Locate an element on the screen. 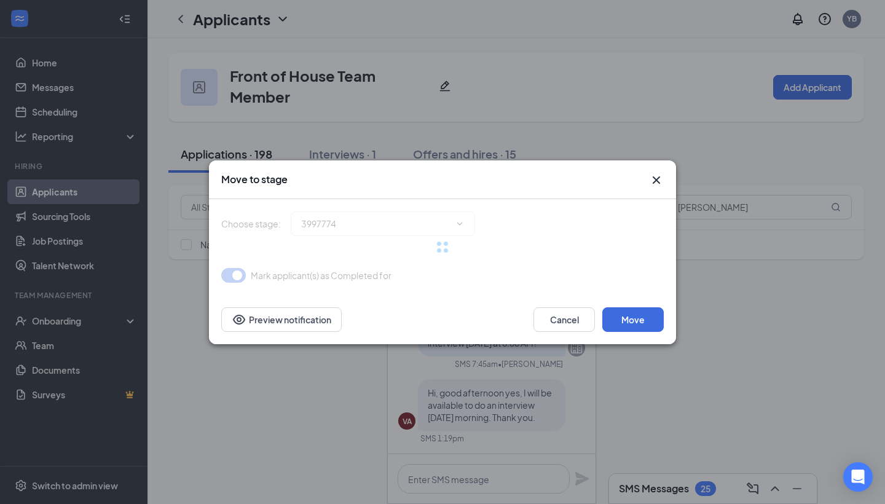  h3: Move to stage is located at coordinates (254, 179).